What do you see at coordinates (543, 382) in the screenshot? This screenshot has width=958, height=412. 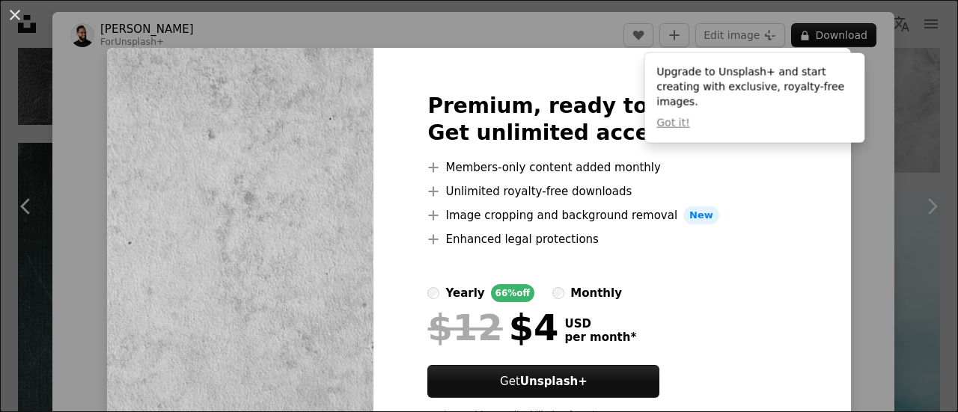 I see `button: GetUnsplash+` at bounding box center [543, 382].